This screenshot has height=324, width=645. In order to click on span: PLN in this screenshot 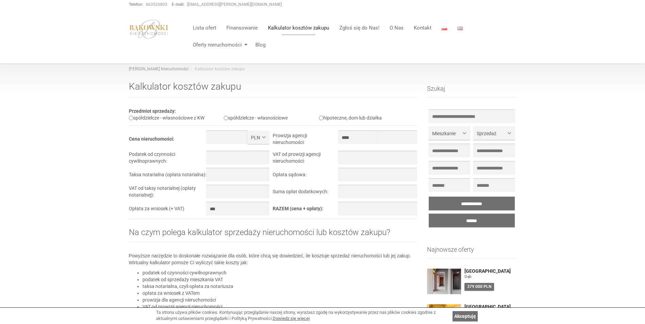, I will do `click(256, 138)`.